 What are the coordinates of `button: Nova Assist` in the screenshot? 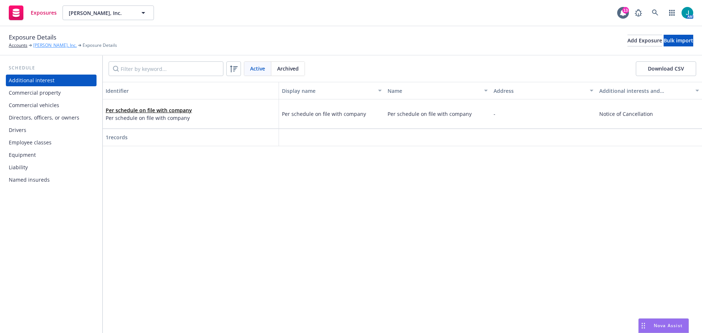 It's located at (663, 326).